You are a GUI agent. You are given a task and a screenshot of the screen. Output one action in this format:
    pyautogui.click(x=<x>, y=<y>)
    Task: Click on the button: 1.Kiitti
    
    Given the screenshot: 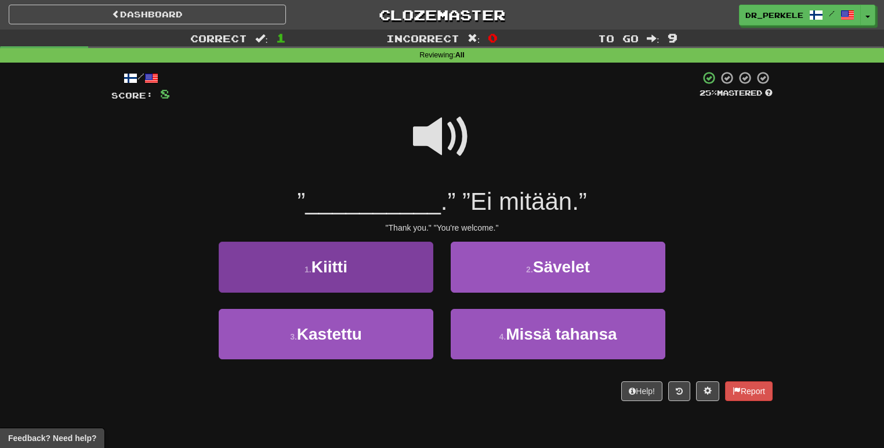 What is the action you would take?
    pyautogui.click(x=326, y=267)
    